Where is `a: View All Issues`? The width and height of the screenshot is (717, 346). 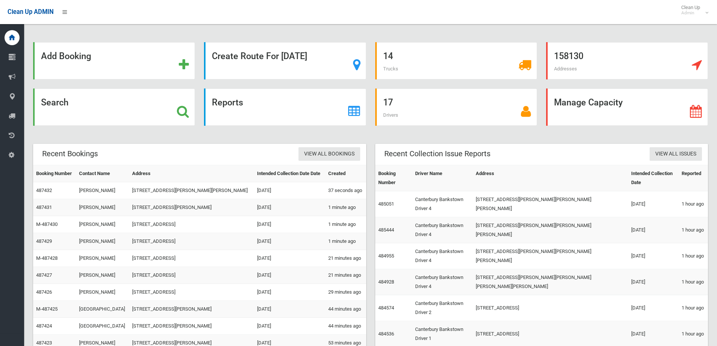 a: View All Issues is located at coordinates (675, 154).